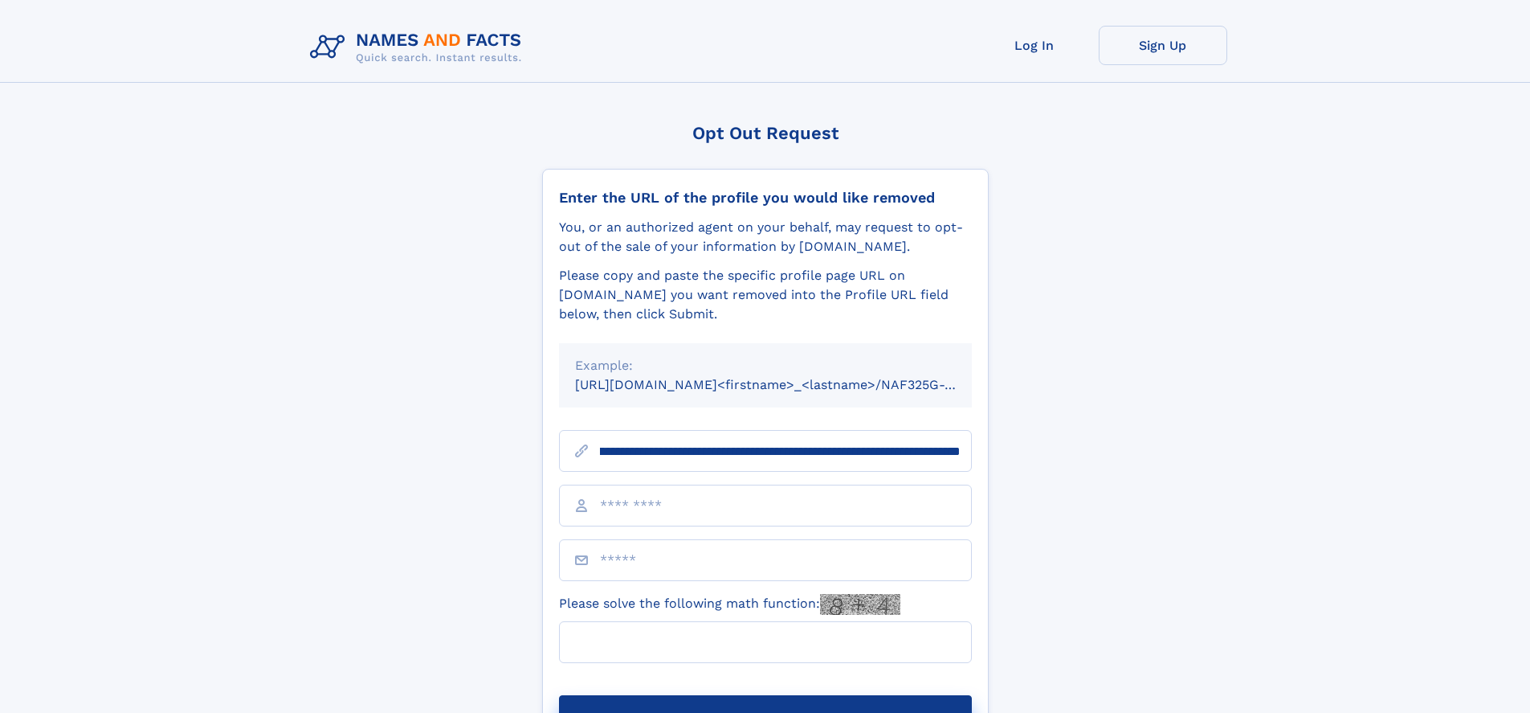 Image resolution: width=1530 pixels, height=713 pixels. What do you see at coordinates (766, 198) in the screenshot?
I see `div: Enter the URL of the profile you would like removed` at bounding box center [766, 198].